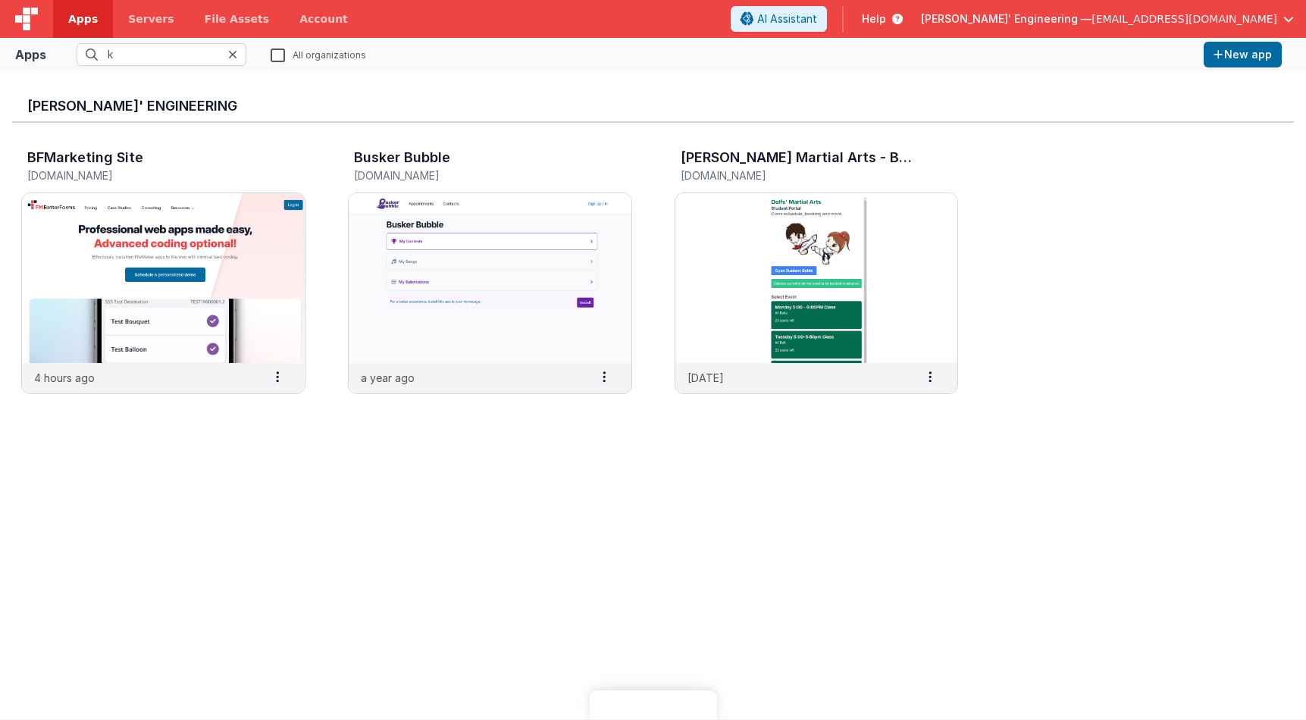  Describe the element at coordinates (778, 19) in the screenshot. I see `button: AI Assistant` at that location.